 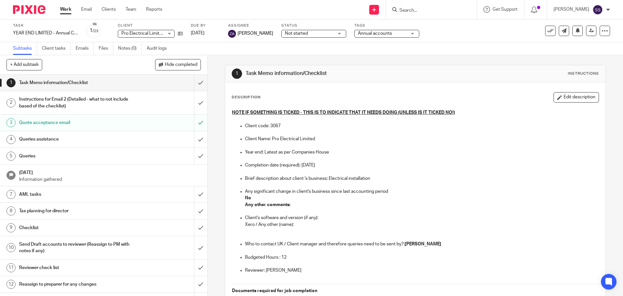 What do you see at coordinates (268, 205) in the screenshot?
I see `strong: Any other comments:` at bounding box center [268, 205].